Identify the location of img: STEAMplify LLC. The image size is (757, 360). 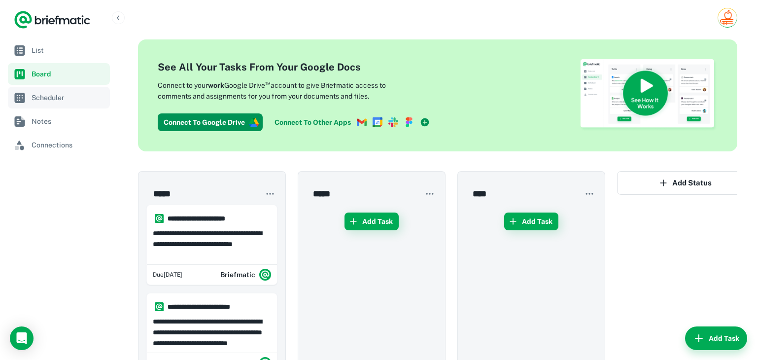
(727, 18).